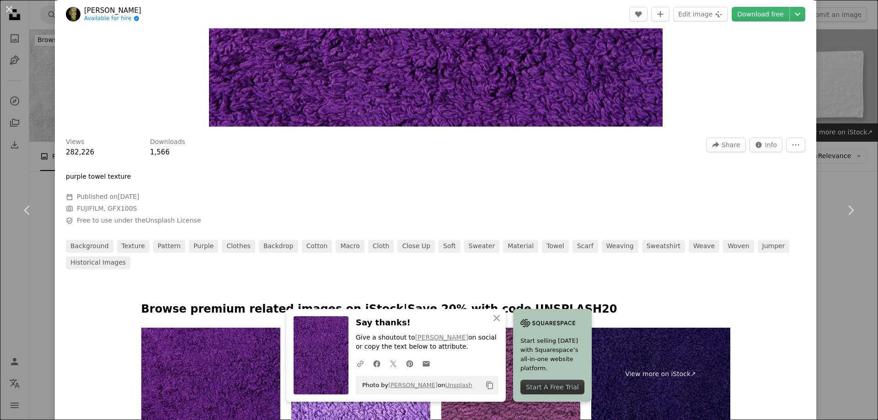 The height and width of the screenshot is (420, 878). Describe the element at coordinates (139, 221) in the screenshot. I see `span: Free to use under the` at that location.